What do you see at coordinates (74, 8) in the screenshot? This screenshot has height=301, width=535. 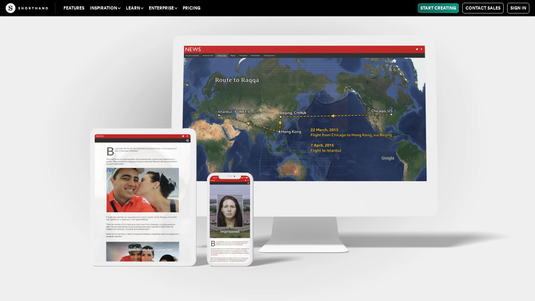 I see `a: Features` at bounding box center [74, 8].